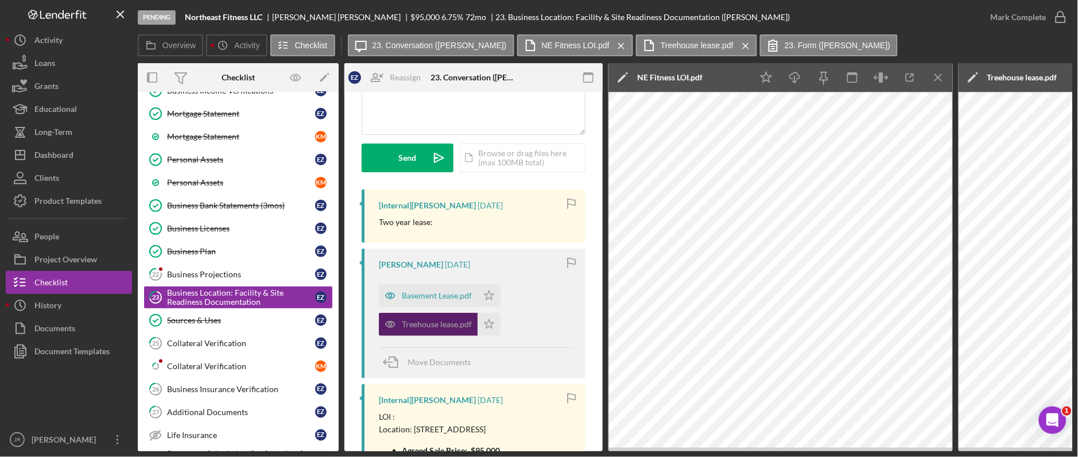 The image size is (1078, 457). What do you see at coordinates (458, 265) in the screenshot?
I see `time: 2025-09-14 22:21` at bounding box center [458, 265].